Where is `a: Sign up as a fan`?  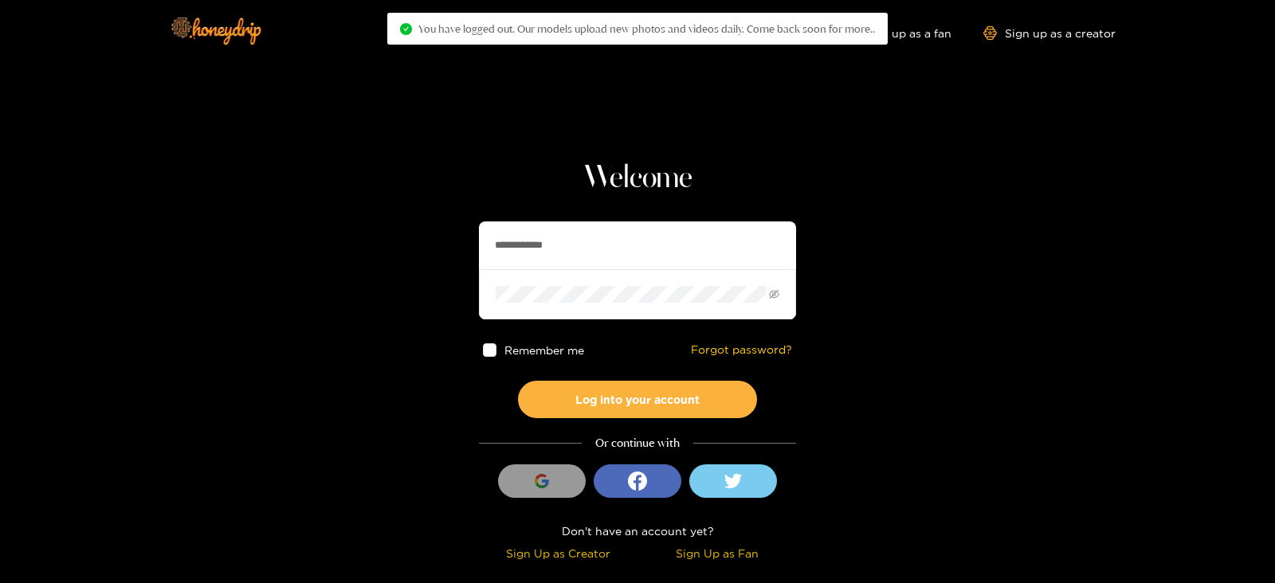
a: Sign up as a fan is located at coordinates (896, 33).